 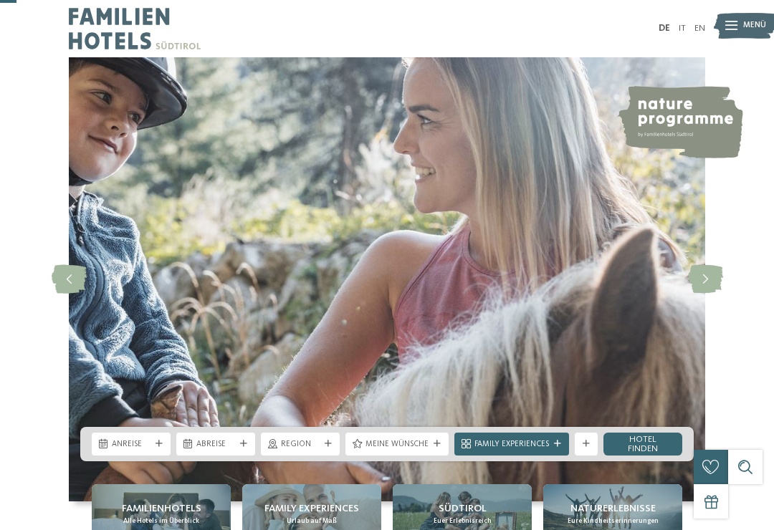 What do you see at coordinates (161, 521) in the screenshot?
I see `span: Alle Hotels im Überblick` at bounding box center [161, 521].